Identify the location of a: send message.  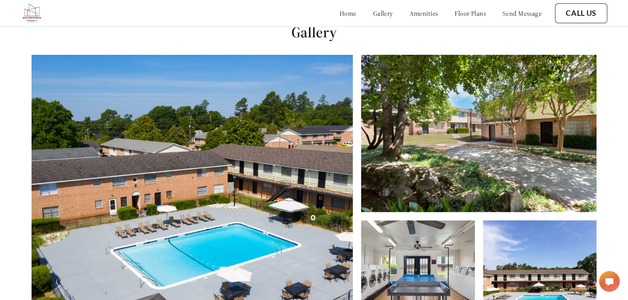
(522, 13).